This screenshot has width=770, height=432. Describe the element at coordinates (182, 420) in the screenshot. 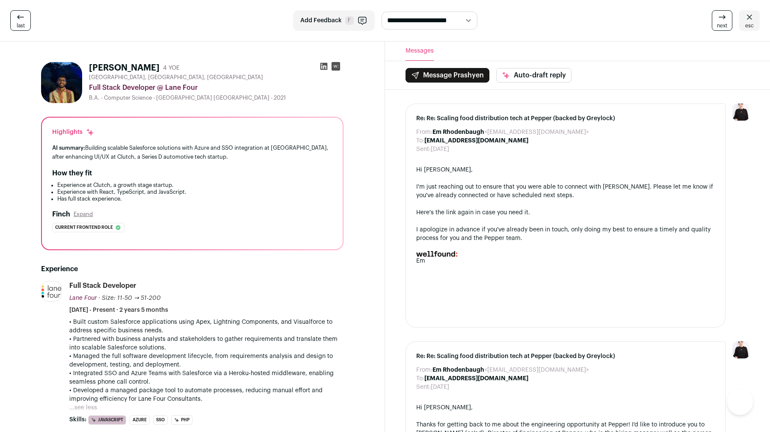

I see `li: PHP` at that location.